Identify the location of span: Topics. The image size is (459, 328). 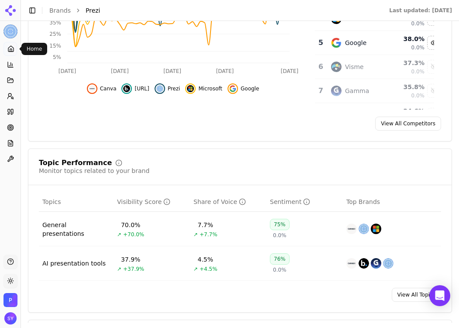
(52, 202).